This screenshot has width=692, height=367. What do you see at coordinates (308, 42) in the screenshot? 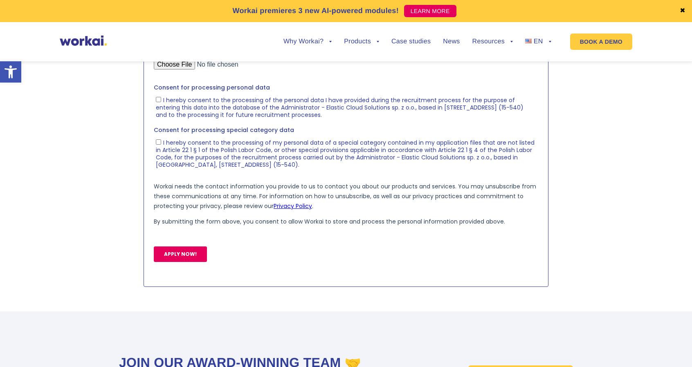
I see `a: Why Workai?` at bounding box center [308, 42].